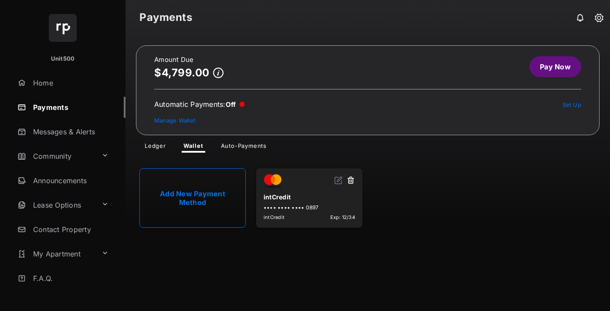  I want to click on a: Wallet, so click(194, 147).